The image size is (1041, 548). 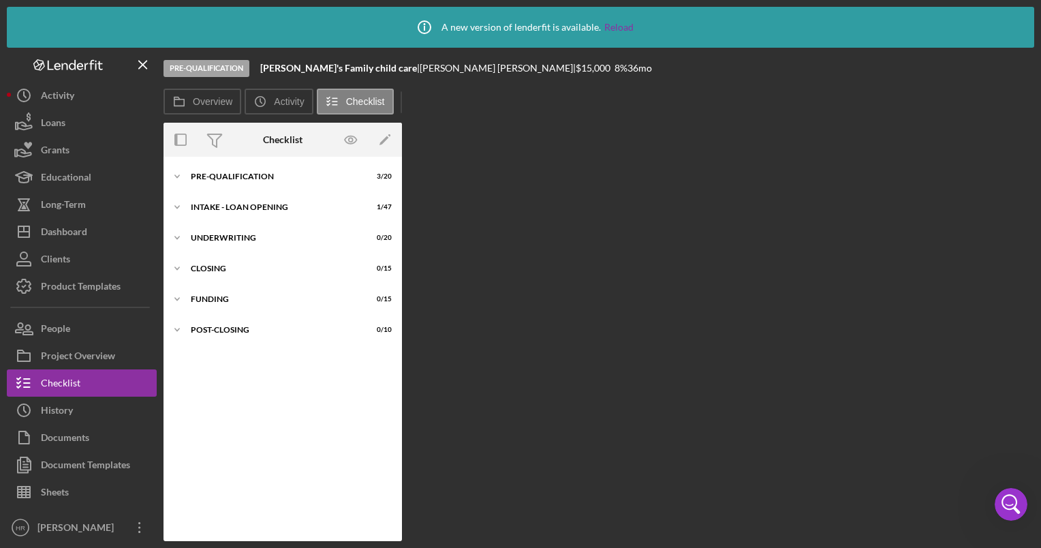 I want to click on div: Clients, so click(x=55, y=260).